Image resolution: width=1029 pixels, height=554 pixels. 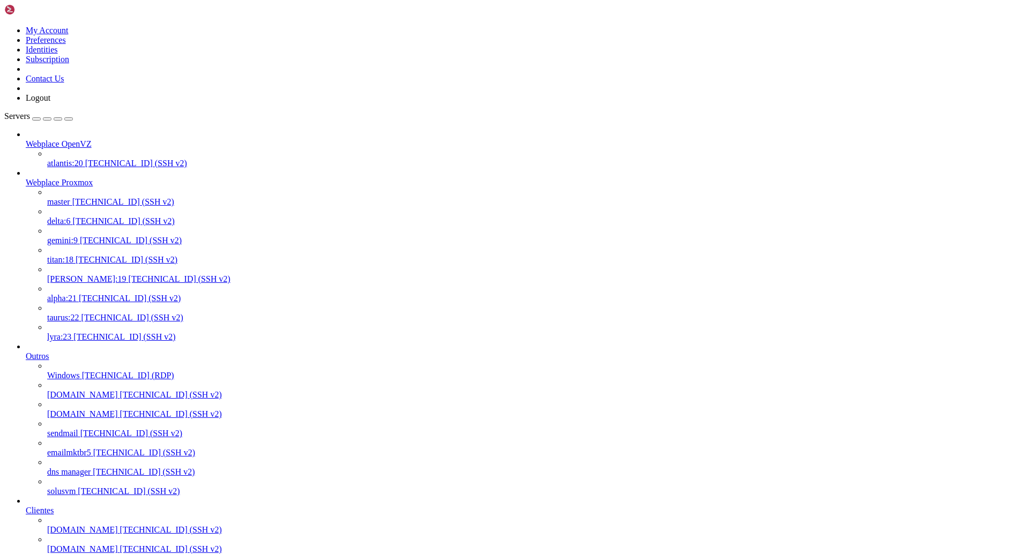 What do you see at coordinates (40, 510) in the screenshot?
I see `span: Clientes` at bounding box center [40, 510].